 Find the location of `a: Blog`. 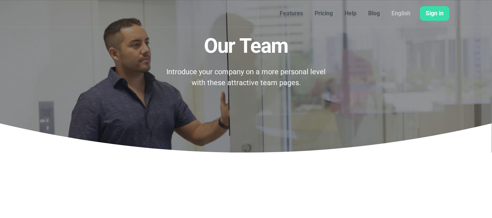

a: Blog is located at coordinates (374, 13).